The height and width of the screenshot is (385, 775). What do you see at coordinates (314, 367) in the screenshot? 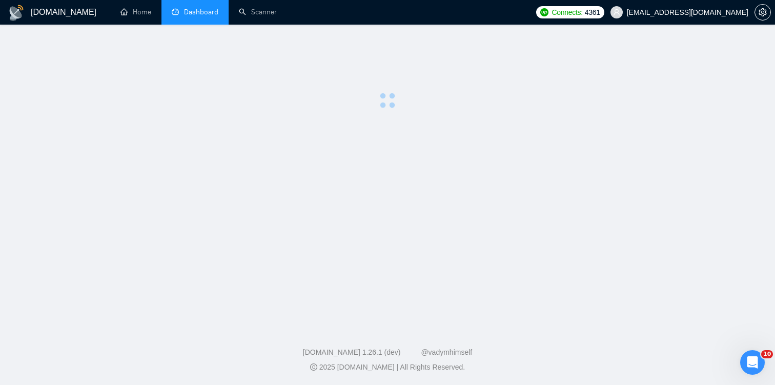
I see `span: copyright` at bounding box center [314, 367].